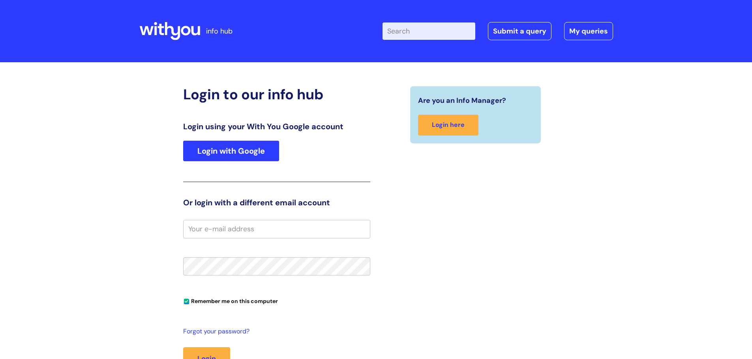  Describe the element at coordinates (519, 31) in the screenshot. I see `a: Submit a query` at that location.